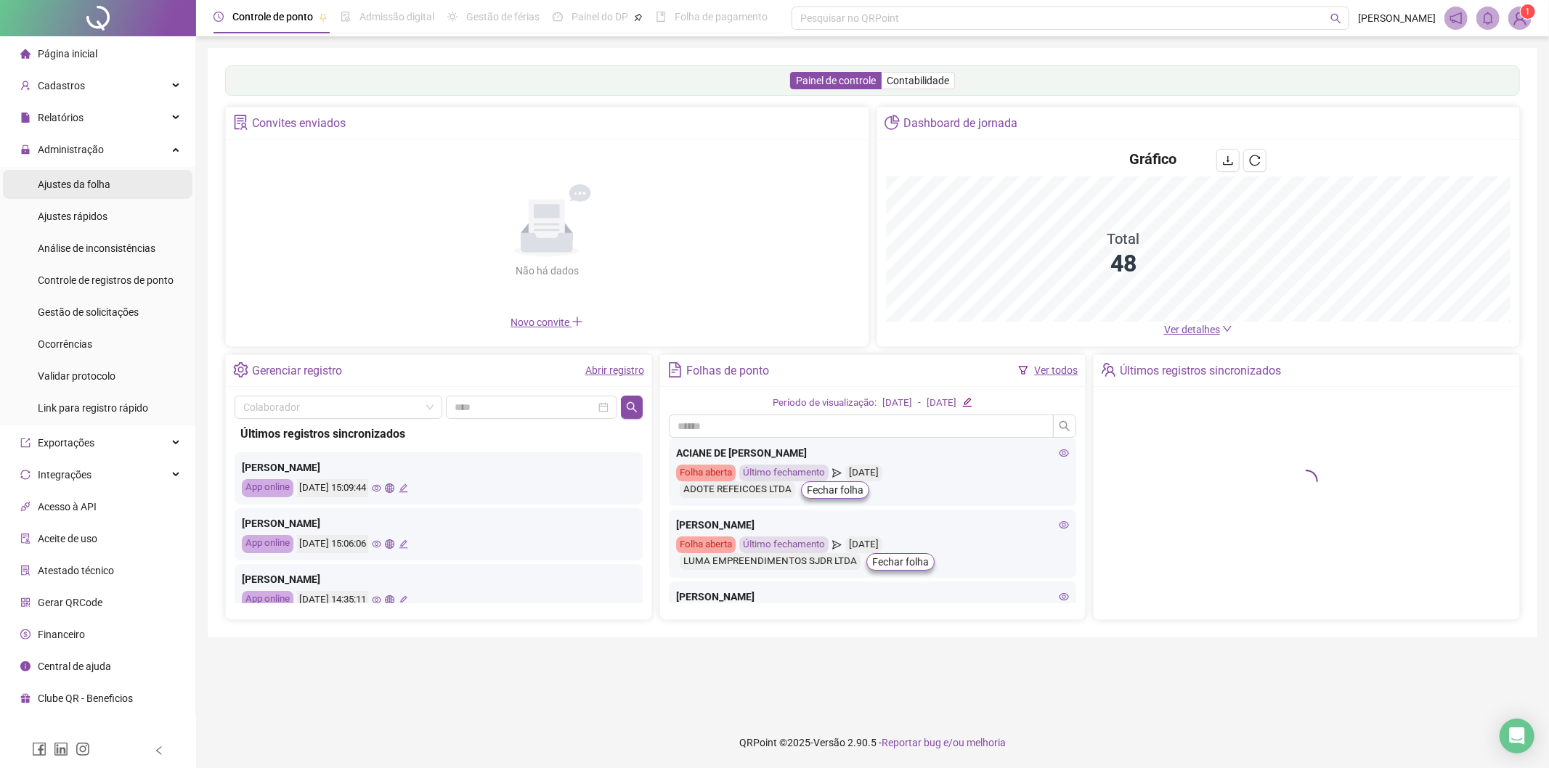 The image size is (1549, 768). What do you see at coordinates (61, 635) in the screenshot?
I see `span: Financeiro` at bounding box center [61, 635].